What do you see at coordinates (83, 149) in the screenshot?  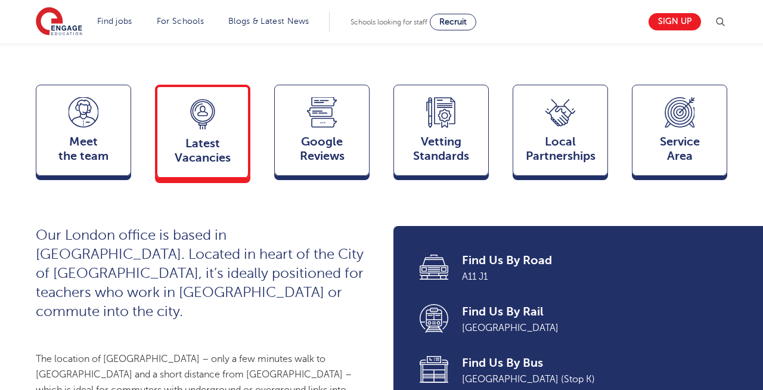 I see `span: Meet the team` at bounding box center [83, 149].